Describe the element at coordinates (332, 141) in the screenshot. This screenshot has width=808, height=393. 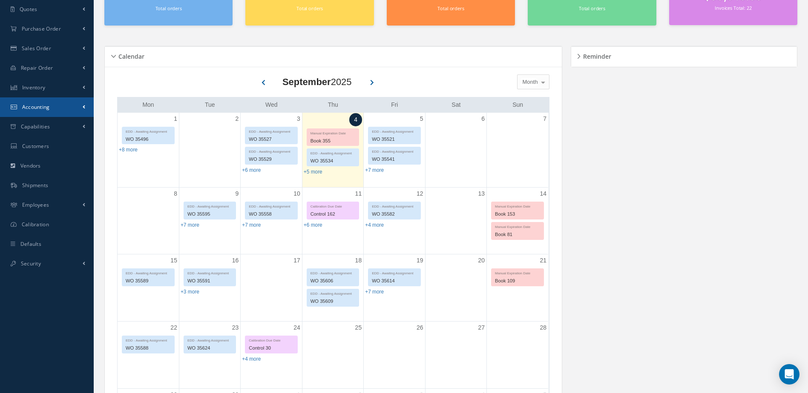
I see `div: Book 355` at that location.